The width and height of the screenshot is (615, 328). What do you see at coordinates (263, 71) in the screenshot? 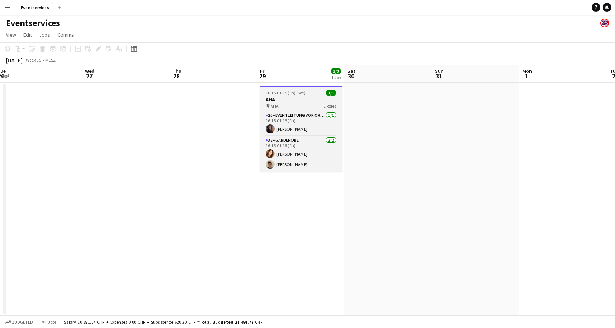
I see `span: Fri` at bounding box center [263, 71].